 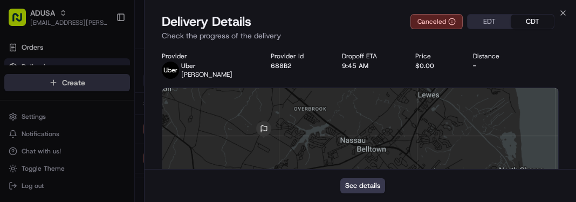 What do you see at coordinates (207, 22) in the screenshot?
I see `span: Delivery Details` at bounding box center [207, 22].